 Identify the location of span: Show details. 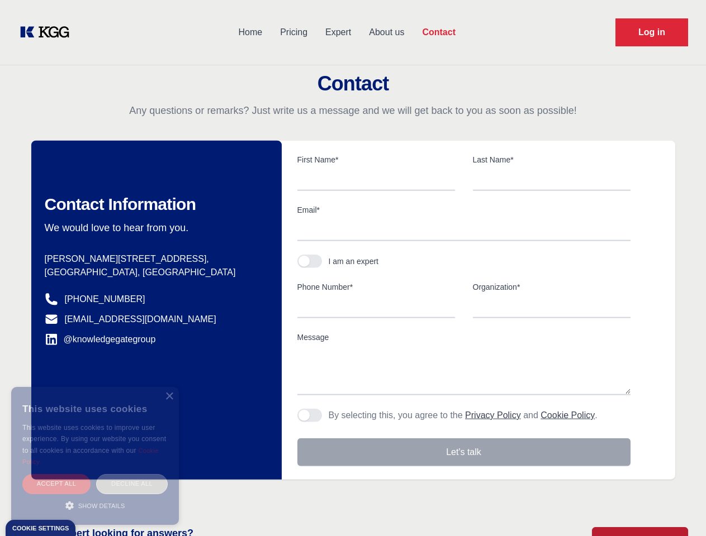
(102, 506).